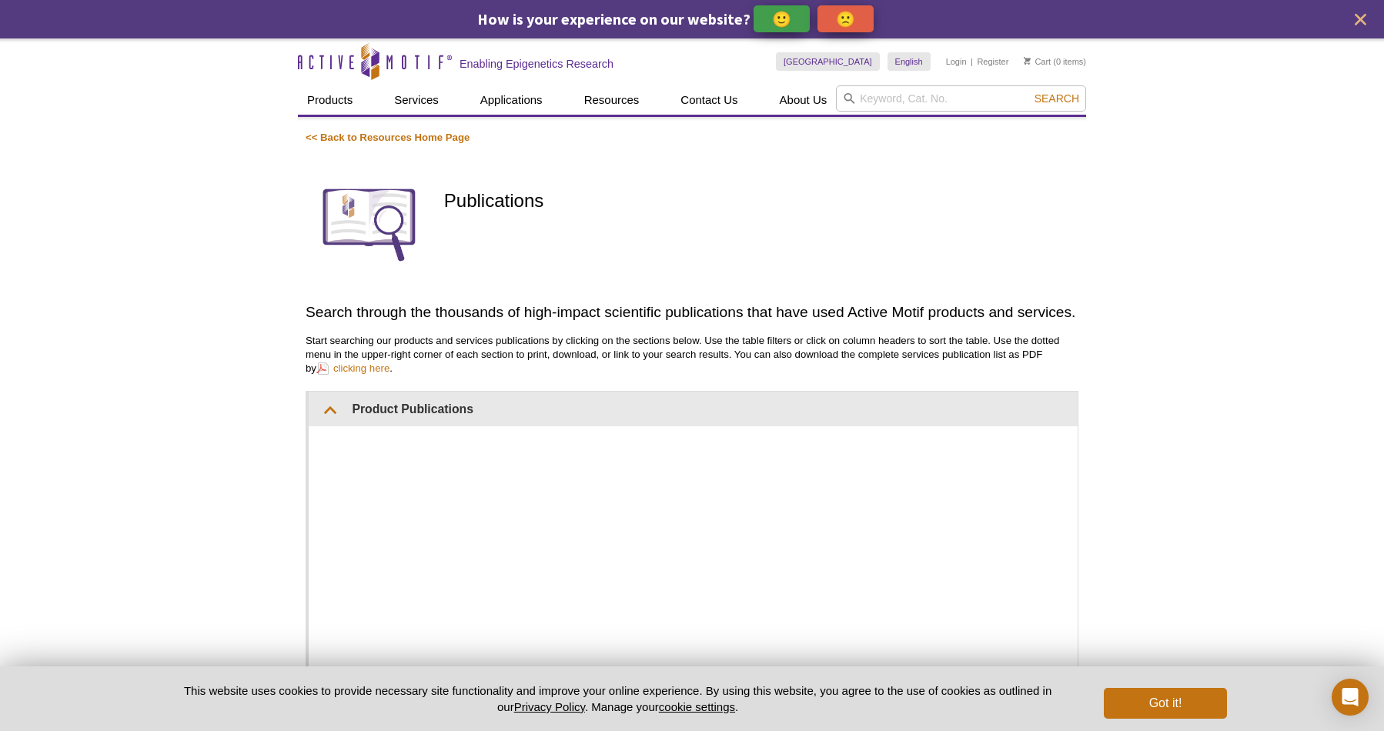 Image resolution: width=1384 pixels, height=731 pixels. I want to click on a: Register, so click(992, 62).